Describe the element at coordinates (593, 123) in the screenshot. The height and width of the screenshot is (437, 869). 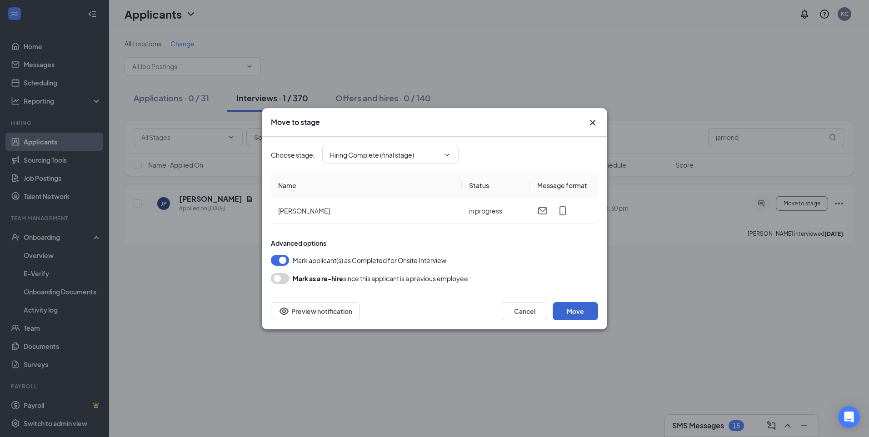
I see `button: Close` at that location.